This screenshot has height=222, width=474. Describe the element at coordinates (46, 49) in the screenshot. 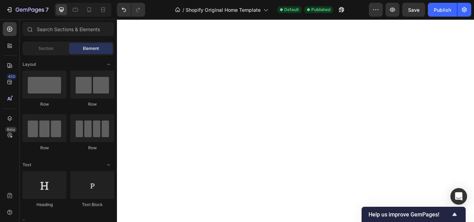

I see `span: Section` at that location.